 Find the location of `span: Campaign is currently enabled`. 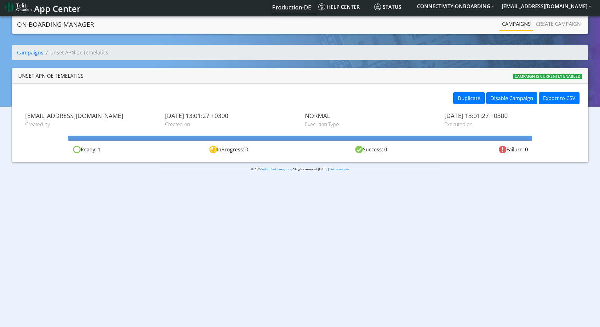

span: Campaign is currently enabled is located at coordinates (547, 77).